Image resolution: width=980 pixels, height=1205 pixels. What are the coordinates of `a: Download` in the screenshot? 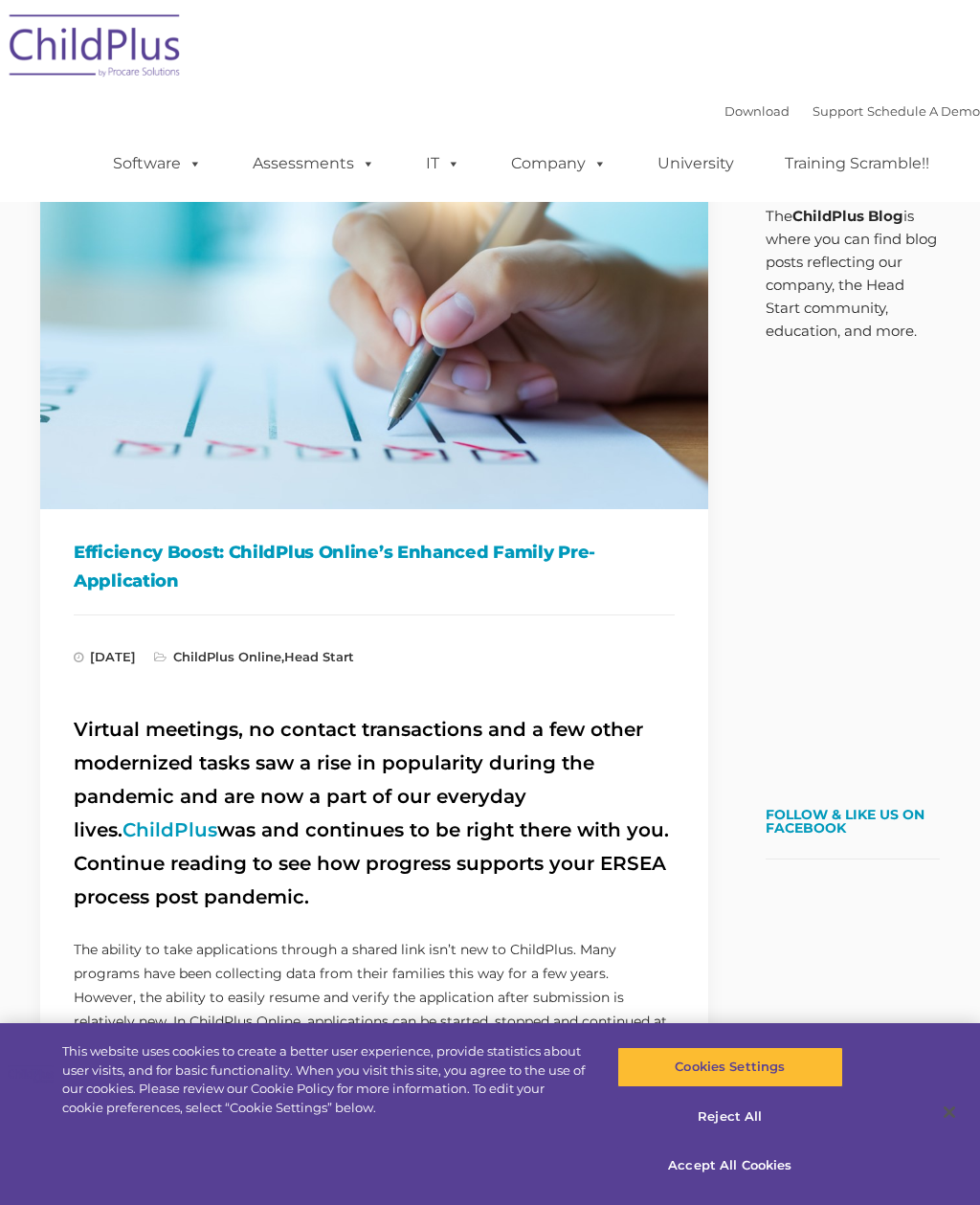 It's located at (758, 111).